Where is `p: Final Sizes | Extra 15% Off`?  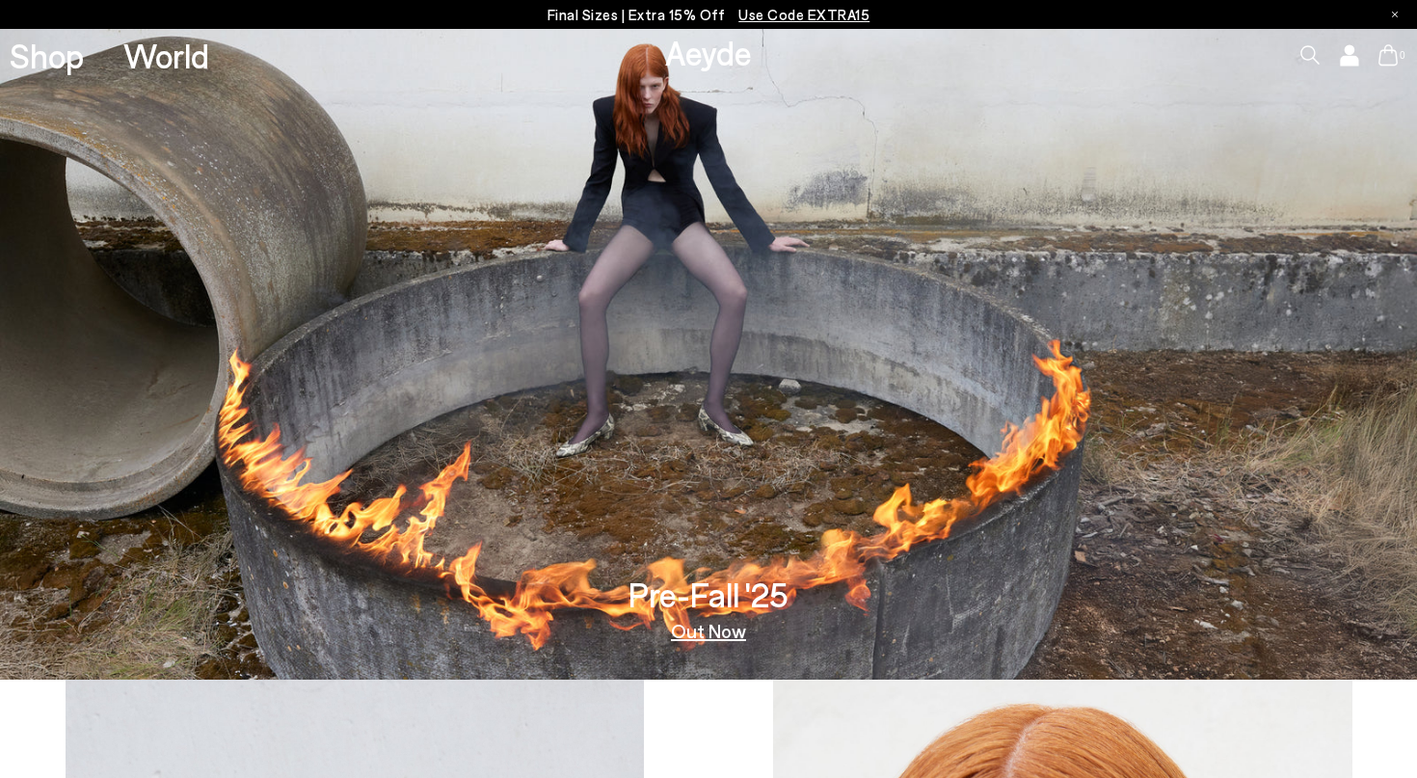
p: Final Sizes | Extra 15% Off is located at coordinates (708, 14).